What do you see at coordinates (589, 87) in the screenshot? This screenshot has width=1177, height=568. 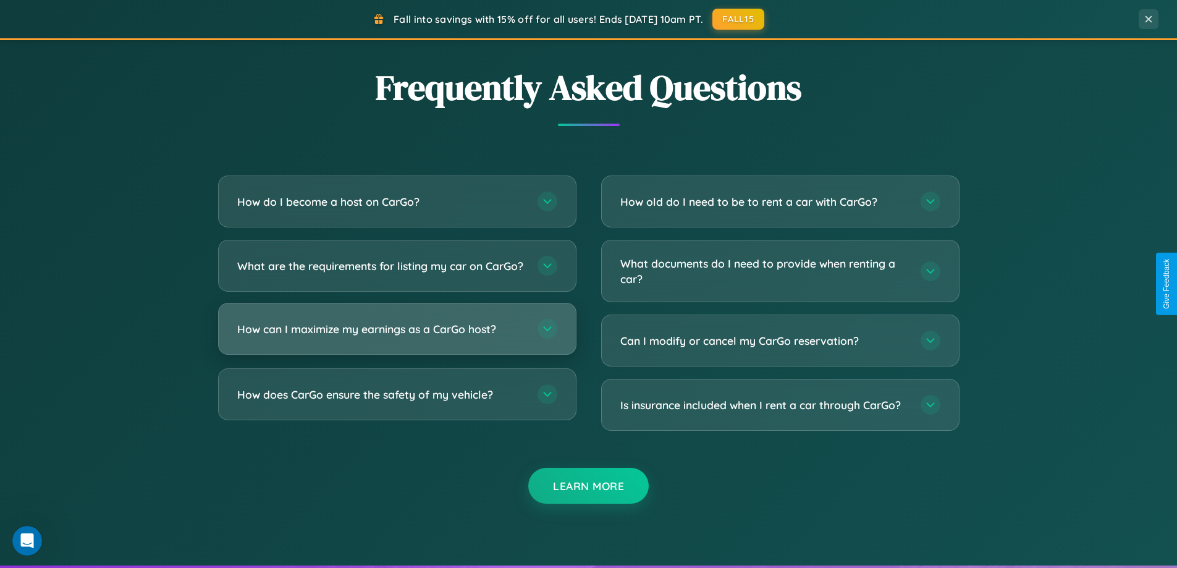 I see `h2: Frequently Asked Questions` at bounding box center [589, 87].